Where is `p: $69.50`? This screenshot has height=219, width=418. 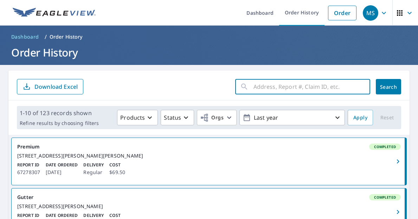
p: $69.50 is located at coordinates (117, 173).